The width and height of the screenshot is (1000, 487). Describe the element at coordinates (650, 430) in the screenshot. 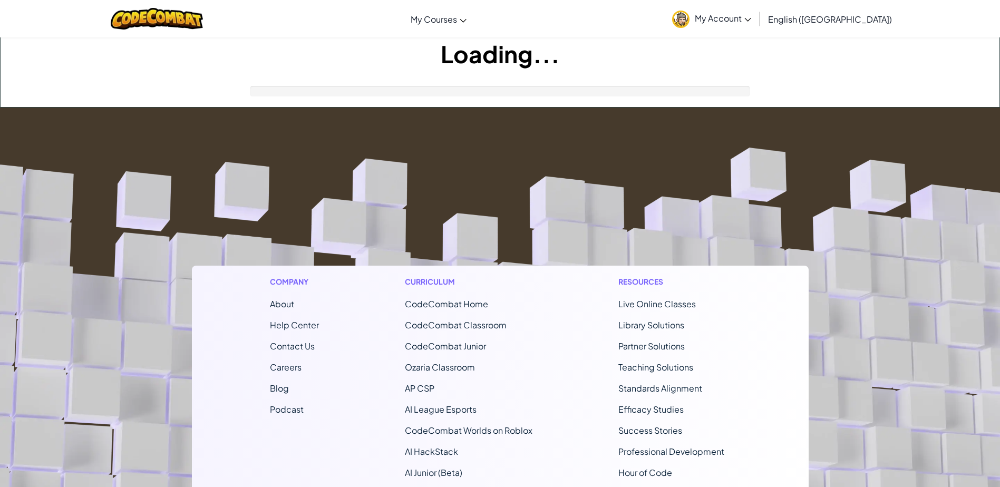

I see `a: Success Stories` at that location.